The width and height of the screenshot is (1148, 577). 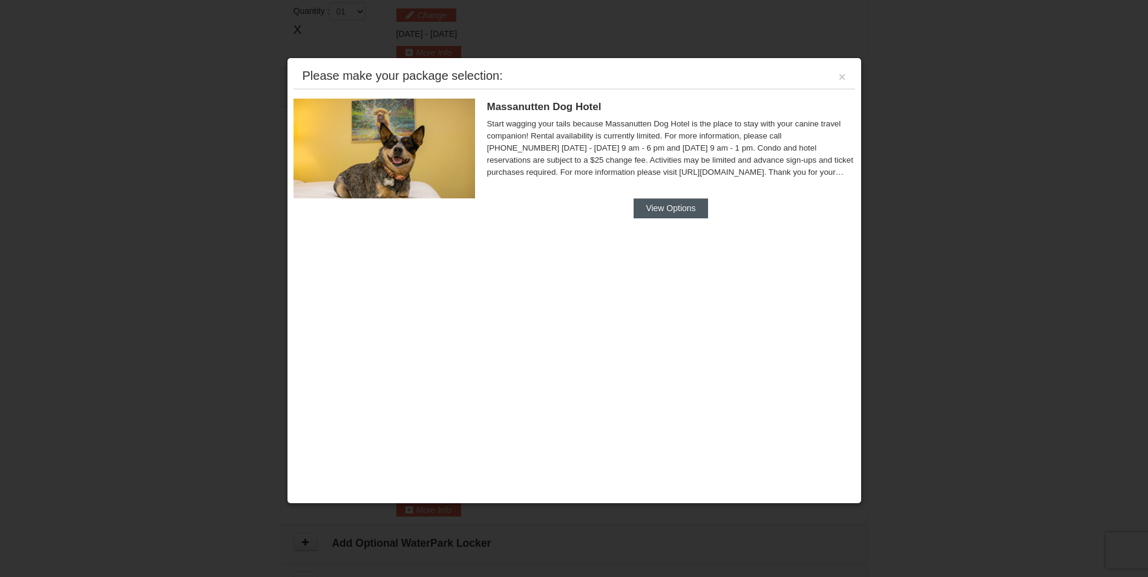 I want to click on button: View Options, so click(x=671, y=208).